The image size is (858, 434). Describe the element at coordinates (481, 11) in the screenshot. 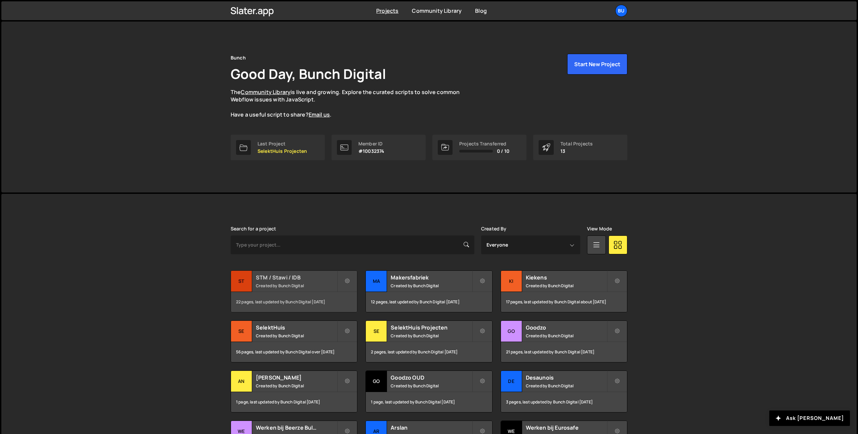

I see `a: Blog` at that location.